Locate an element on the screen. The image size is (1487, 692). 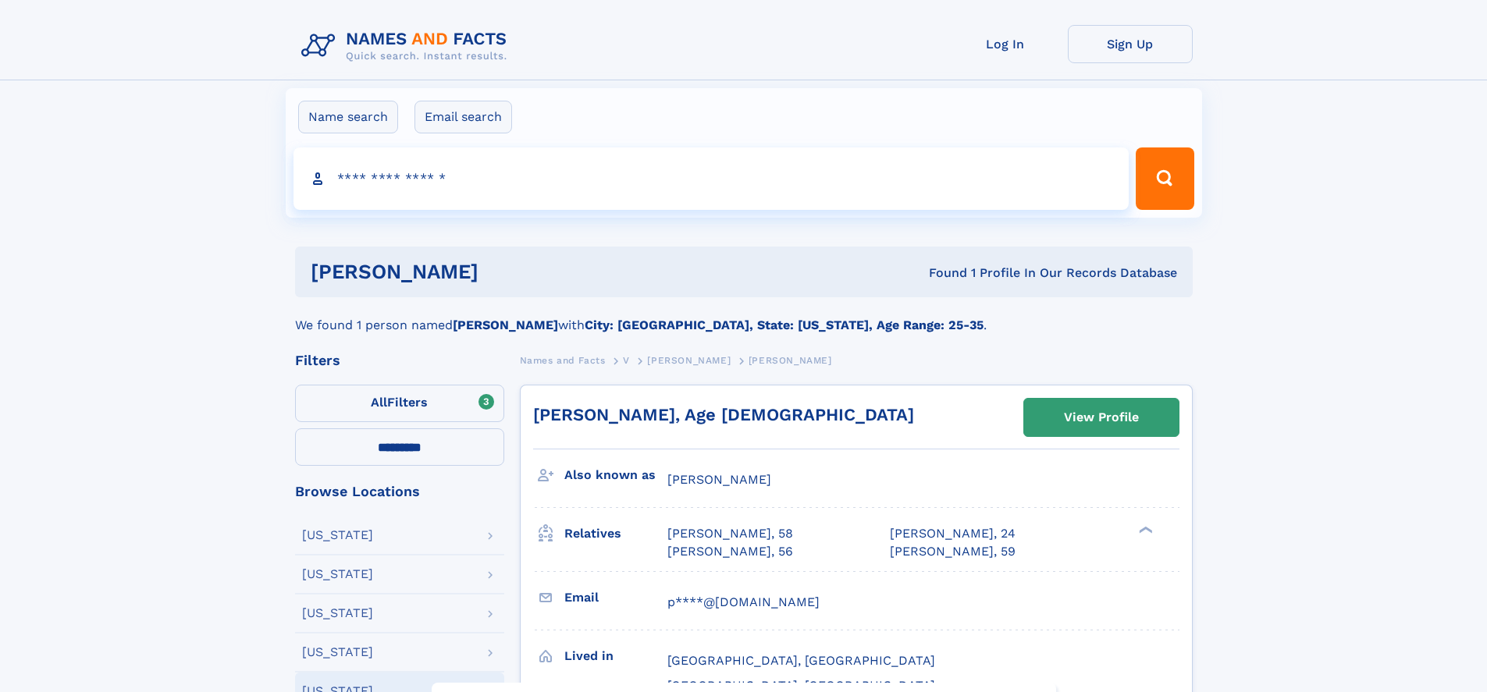
div: Filters is located at coordinates (400, 361).